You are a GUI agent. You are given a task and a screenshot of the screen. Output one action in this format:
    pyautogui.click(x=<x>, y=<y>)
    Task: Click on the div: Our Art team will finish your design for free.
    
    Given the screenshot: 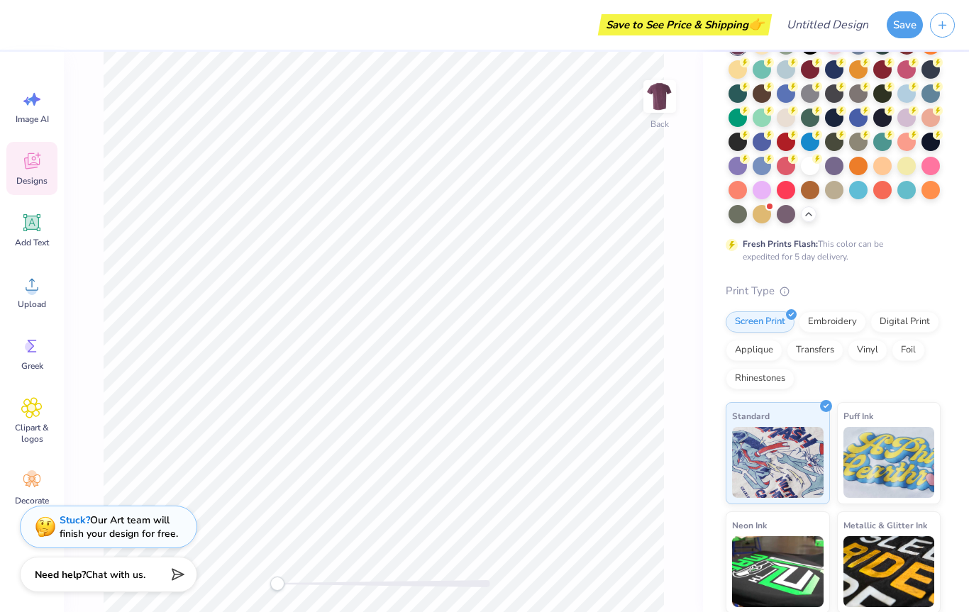 What is the action you would take?
    pyautogui.click(x=118, y=527)
    